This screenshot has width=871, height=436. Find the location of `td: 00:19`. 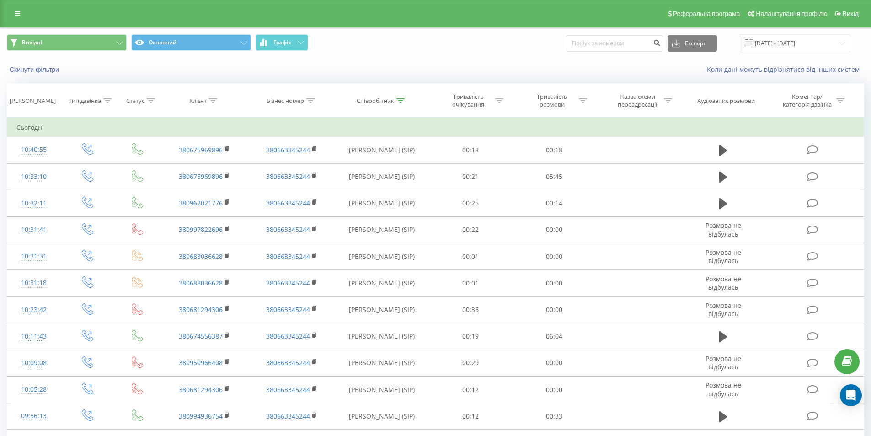

td: 00:19 is located at coordinates (471, 336).